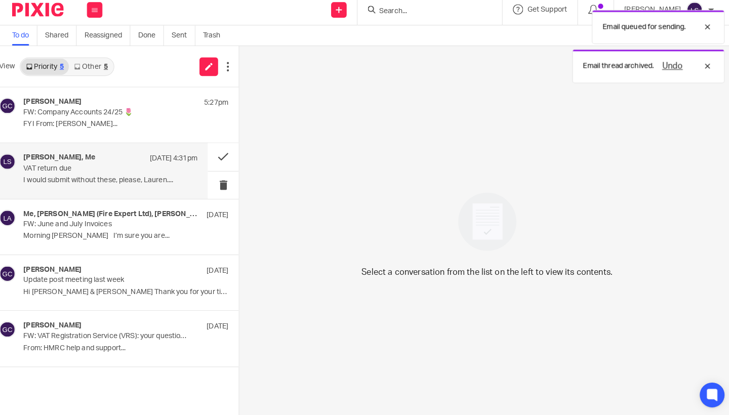 Image resolution: width=729 pixels, height=415 pixels. I want to click on p: 5:27pm, so click(220, 106).